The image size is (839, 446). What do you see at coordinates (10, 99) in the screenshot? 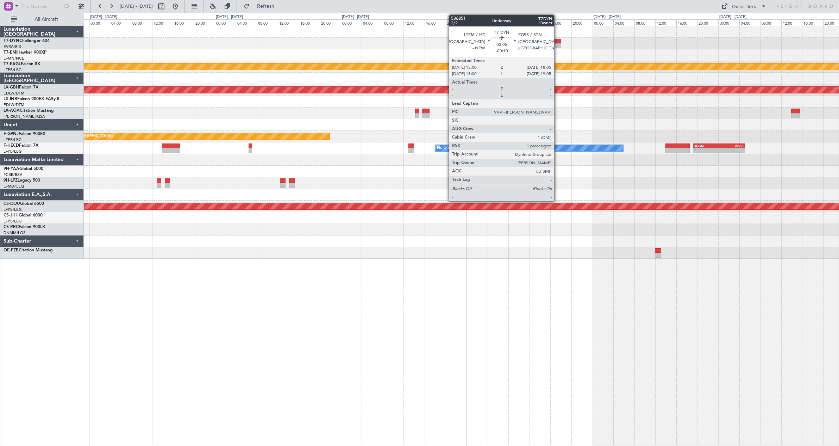
I see `span: LX-INB` at bounding box center [10, 99].